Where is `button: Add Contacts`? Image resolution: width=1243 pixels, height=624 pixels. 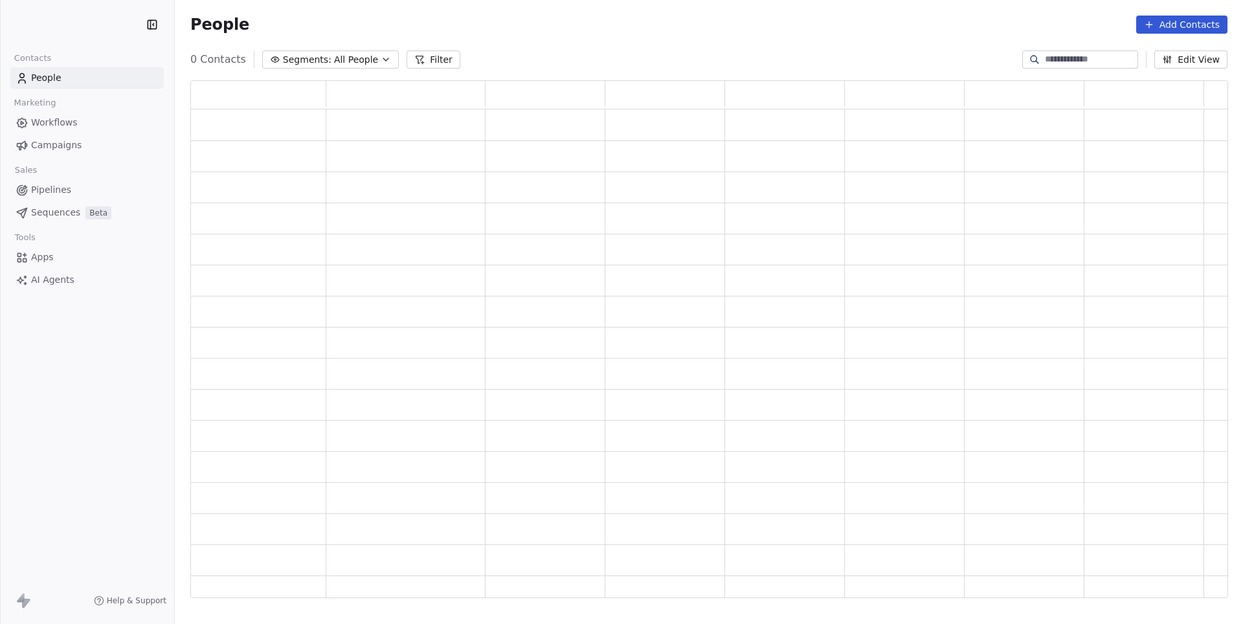
button: Add Contacts is located at coordinates (1181, 25).